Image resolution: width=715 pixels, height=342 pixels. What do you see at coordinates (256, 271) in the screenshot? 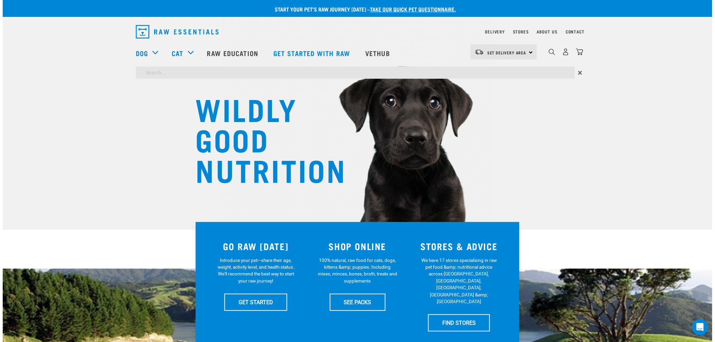
I see `p: Introduce your pet—share their age, weight, activity level, and health status. We'll recommend th...` at bounding box center [256, 271].